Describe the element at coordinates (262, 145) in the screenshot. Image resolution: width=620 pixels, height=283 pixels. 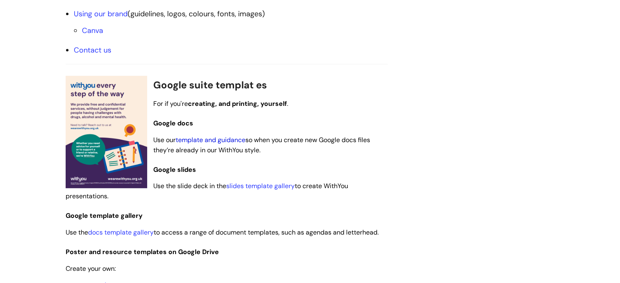
I see `span: Use our so when you create new Google docs files they’re already in our WithYou style.` at that location.